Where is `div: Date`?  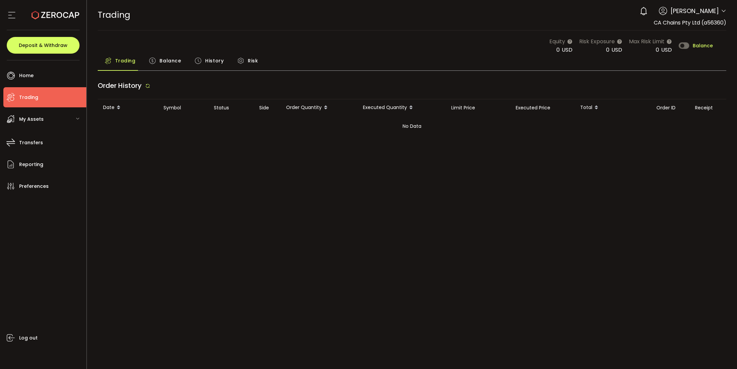
div: Date is located at coordinates (128, 108).